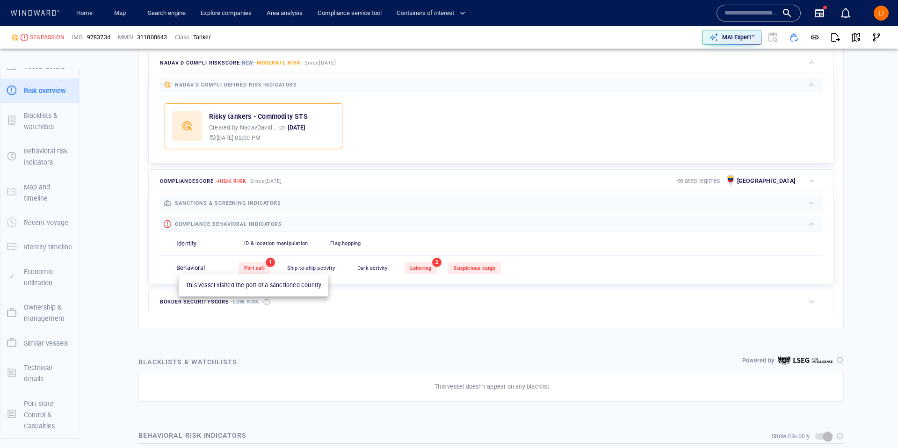  What do you see at coordinates (680, 285) in the screenshot?
I see `a: Improve this map` at bounding box center [680, 285].